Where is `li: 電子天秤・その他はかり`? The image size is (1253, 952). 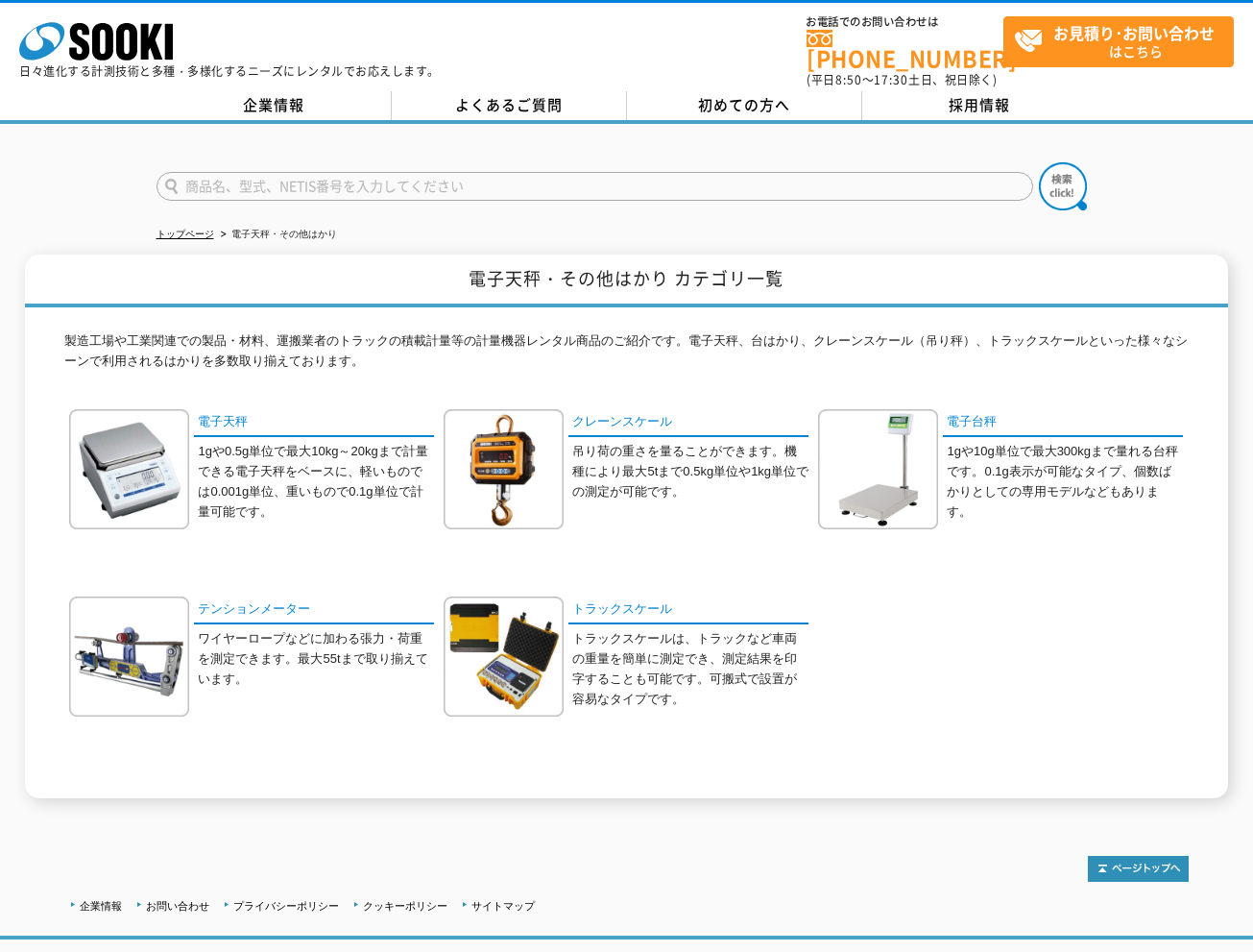
li: 電子天秤・その他はかり is located at coordinates (276, 235).